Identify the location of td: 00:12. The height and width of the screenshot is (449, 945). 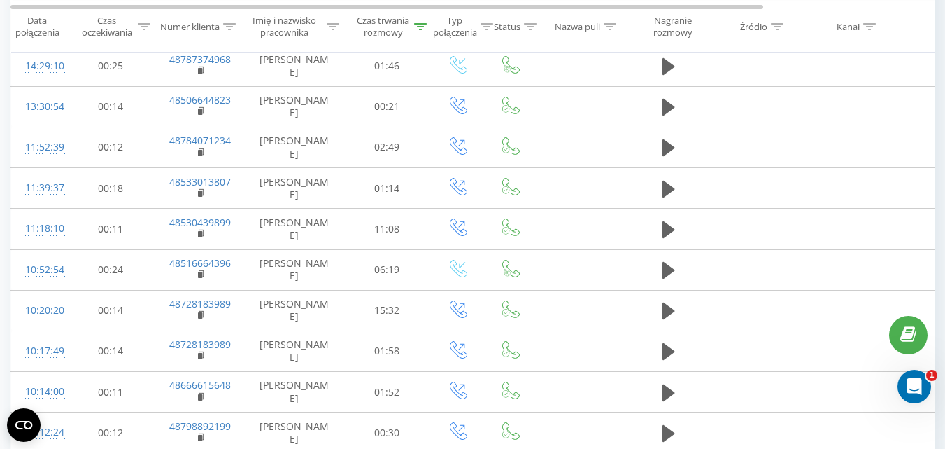
(111, 147).